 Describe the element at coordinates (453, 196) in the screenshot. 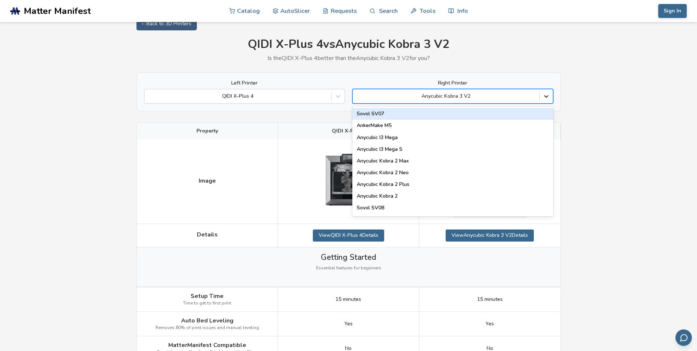

I see `div: Anycubic Kobra 2` at that location.